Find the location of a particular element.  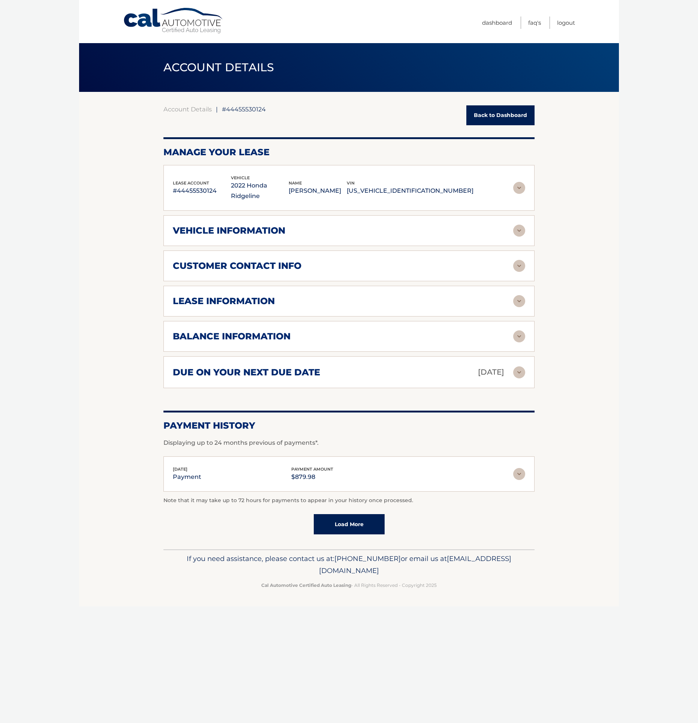

a: Cal Automotive is located at coordinates (174, 21).